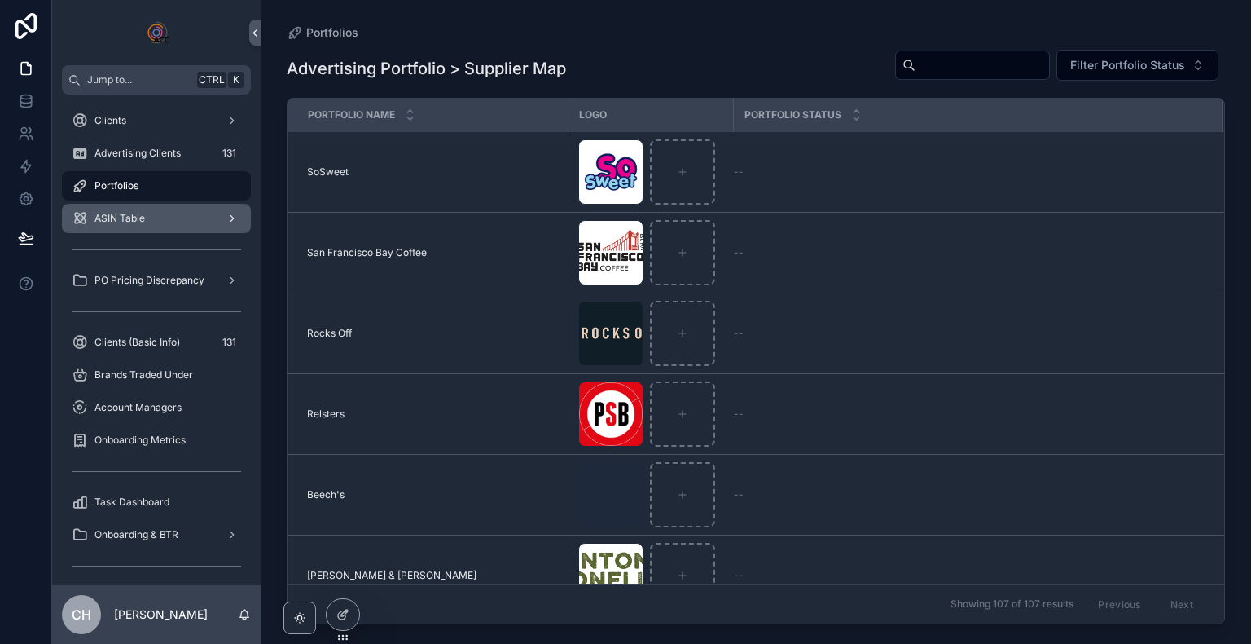  Describe the element at coordinates (156, 218) in the screenshot. I see `a: ASIN Table` at that location.